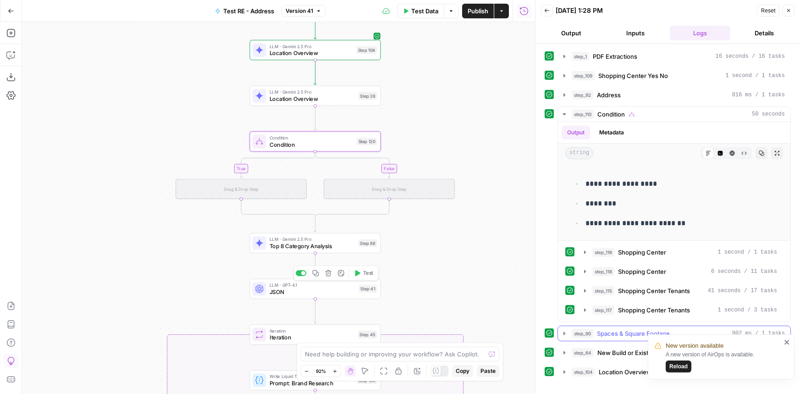 The height and width of the screenshot is (394, 800). I want to click on g: Edge from step_120 to step_120-if-ghost, so click(278, 164).